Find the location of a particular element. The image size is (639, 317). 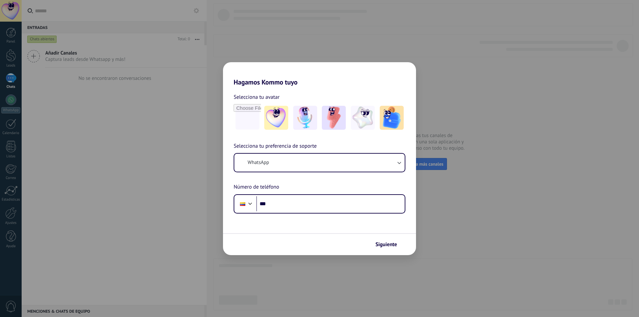

img: -5.jpeg is located at coordinates (392, 118).